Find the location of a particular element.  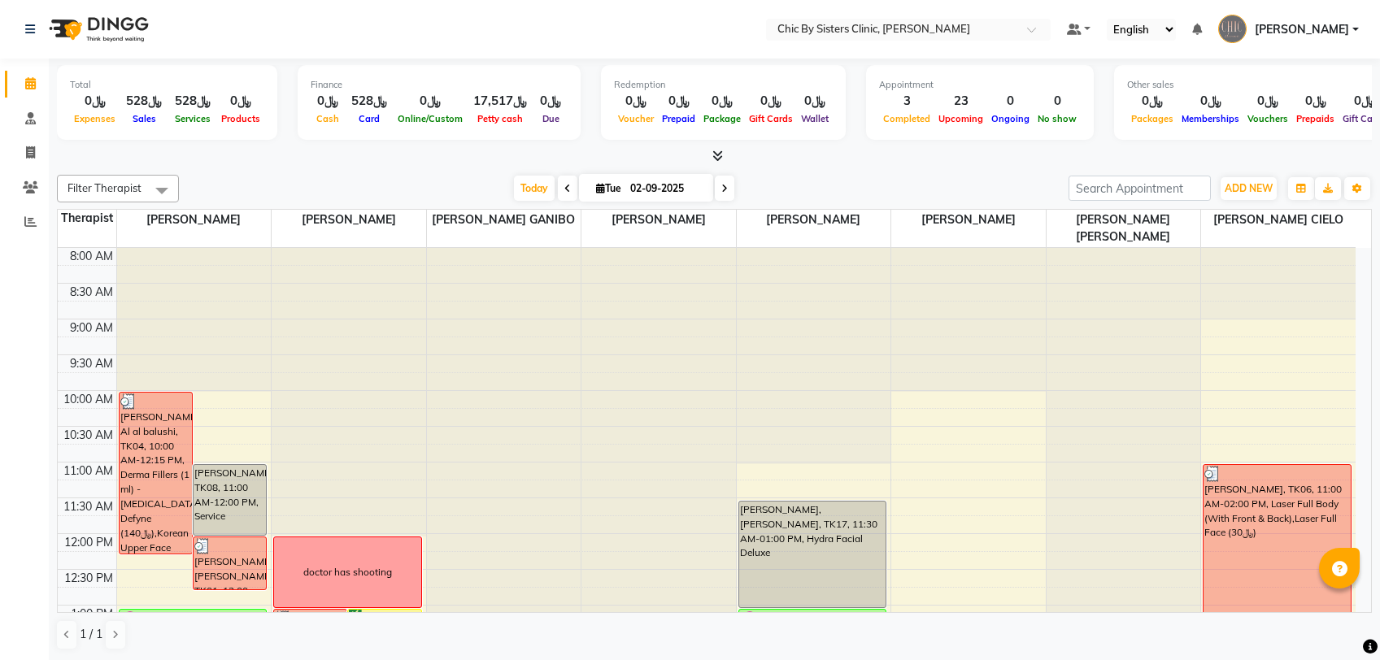

div: Total is located at coordinates (167, 85).